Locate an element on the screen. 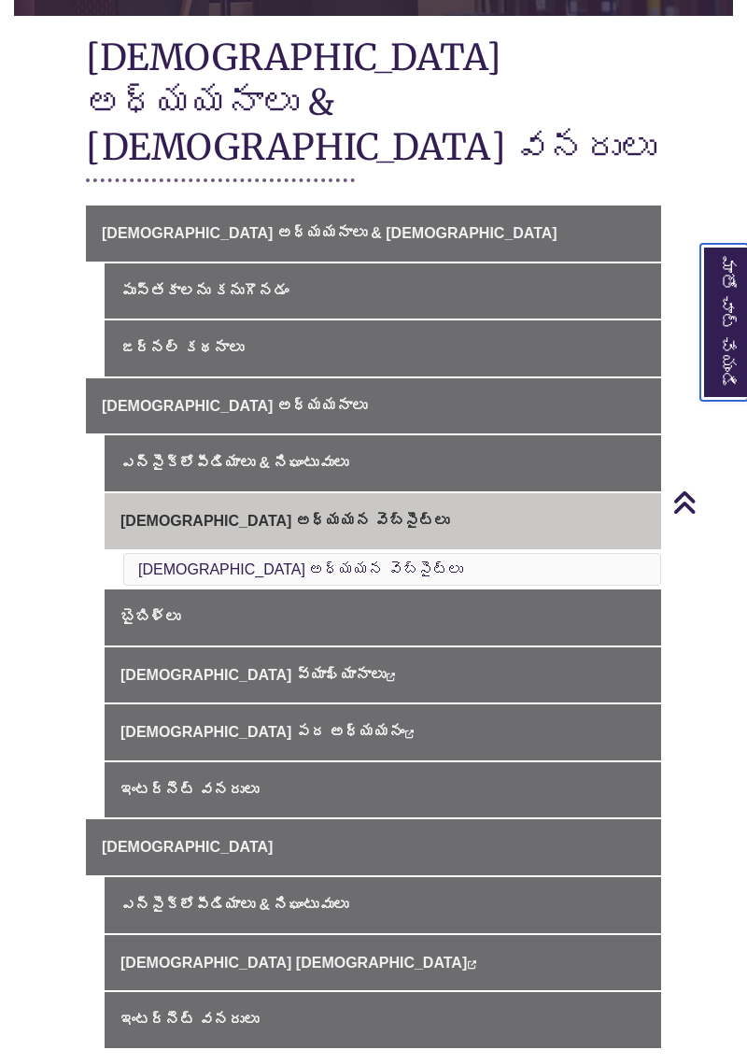  font: మాతో చాట్ చేయండి is located at coordinates (727, 322).